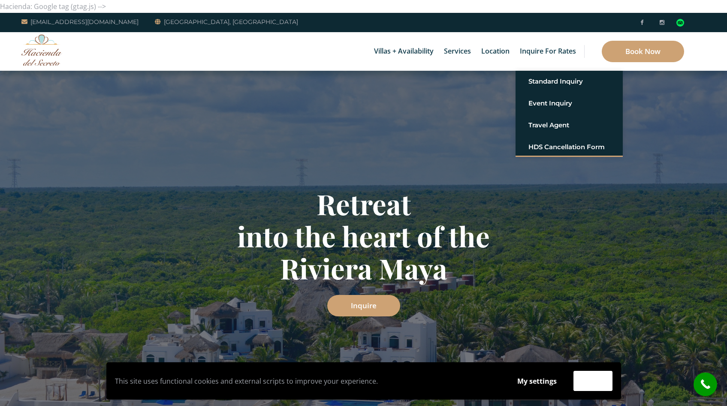 Image resolution: width=727 pixels, height=406 pixels. I want to click on img: Awesome Logo, so click(42, 50).